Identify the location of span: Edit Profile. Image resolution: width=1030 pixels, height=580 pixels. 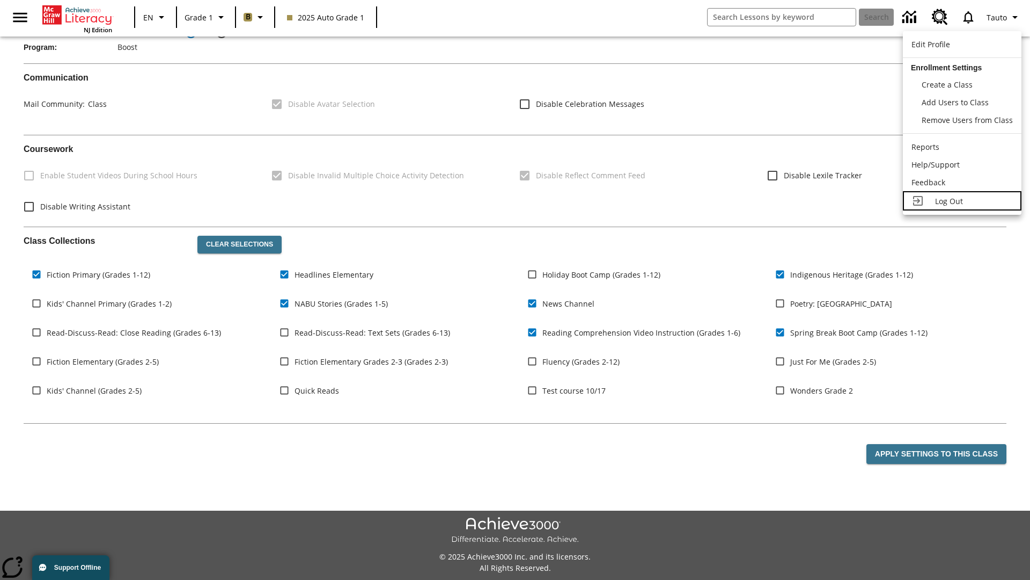
(931, 44).